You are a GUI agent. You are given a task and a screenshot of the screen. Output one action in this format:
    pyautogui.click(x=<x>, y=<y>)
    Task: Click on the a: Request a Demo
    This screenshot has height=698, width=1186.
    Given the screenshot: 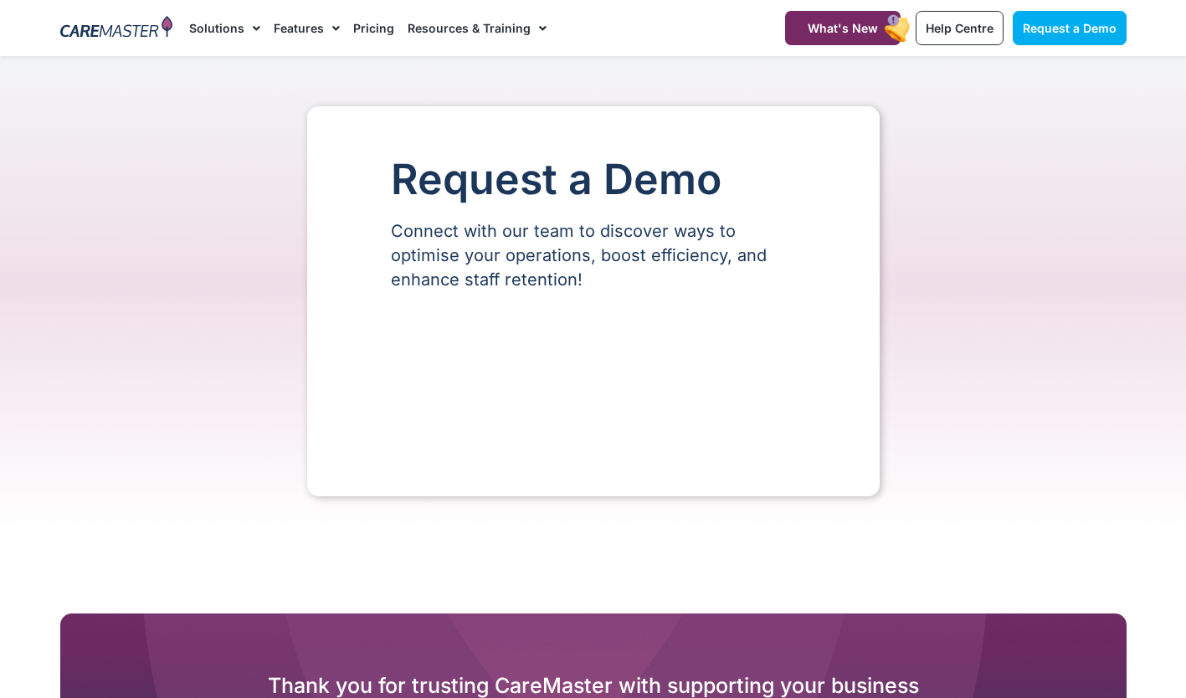 What is the action you would take?
    pyautogui.click(x=1070, y=28)
    